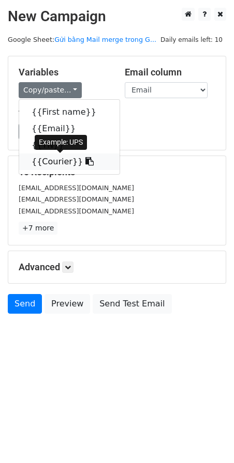  Describe the element at coordinates (117, 17) in the screenshot. I see `h2: New Campaign` at that location.